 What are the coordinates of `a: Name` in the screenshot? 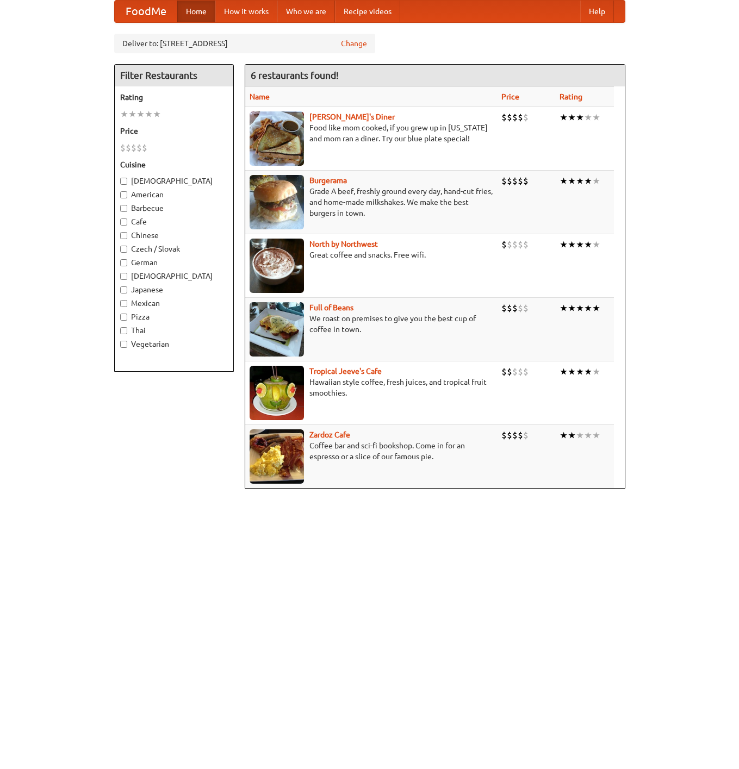 It's located at (259, 97).